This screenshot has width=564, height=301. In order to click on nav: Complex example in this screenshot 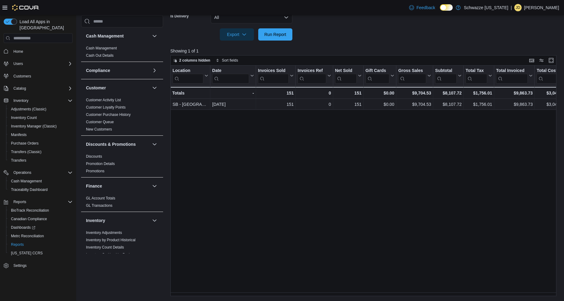, I will do `click(38, 165)`.